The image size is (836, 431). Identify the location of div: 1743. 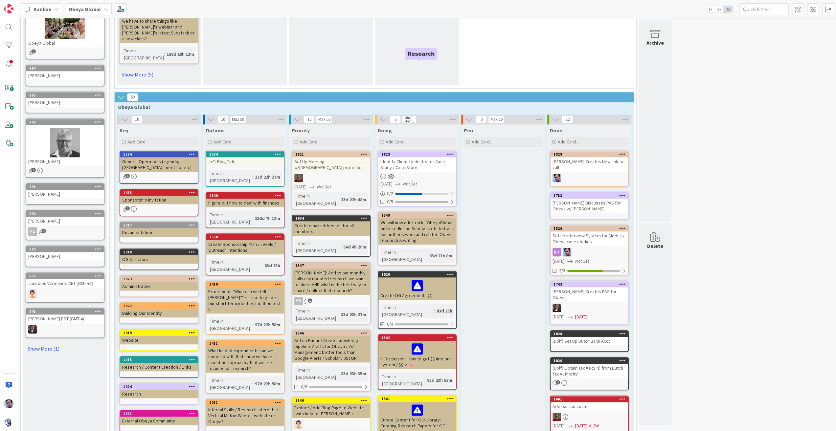
(589, 284).